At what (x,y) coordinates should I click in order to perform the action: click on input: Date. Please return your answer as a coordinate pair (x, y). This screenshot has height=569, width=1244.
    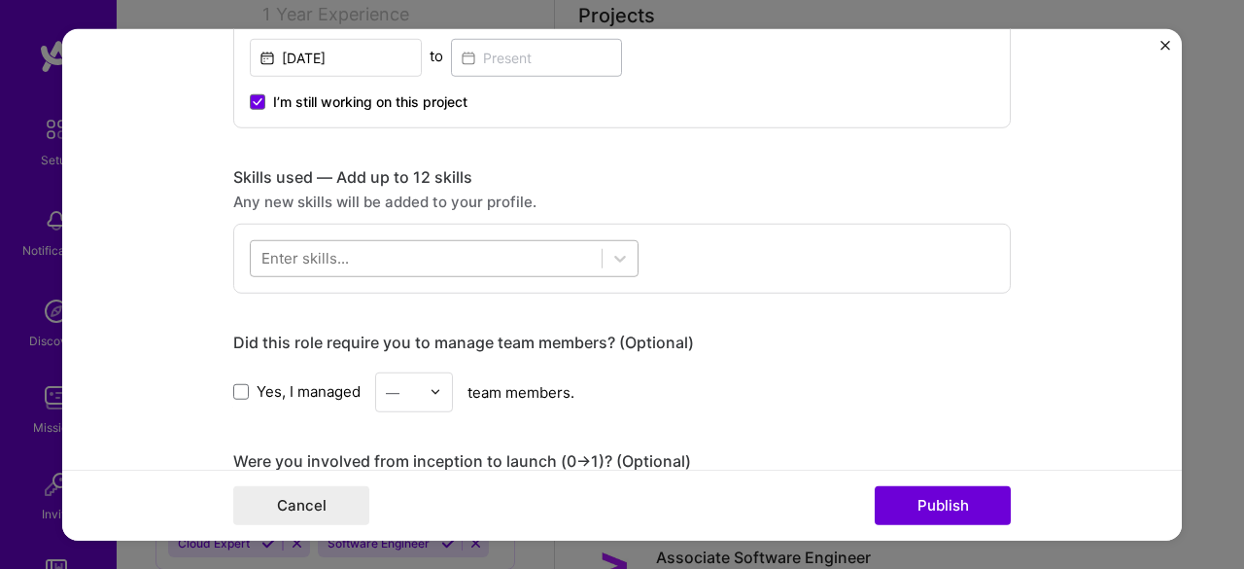
    Looking at the image, I should click on (335, 56).